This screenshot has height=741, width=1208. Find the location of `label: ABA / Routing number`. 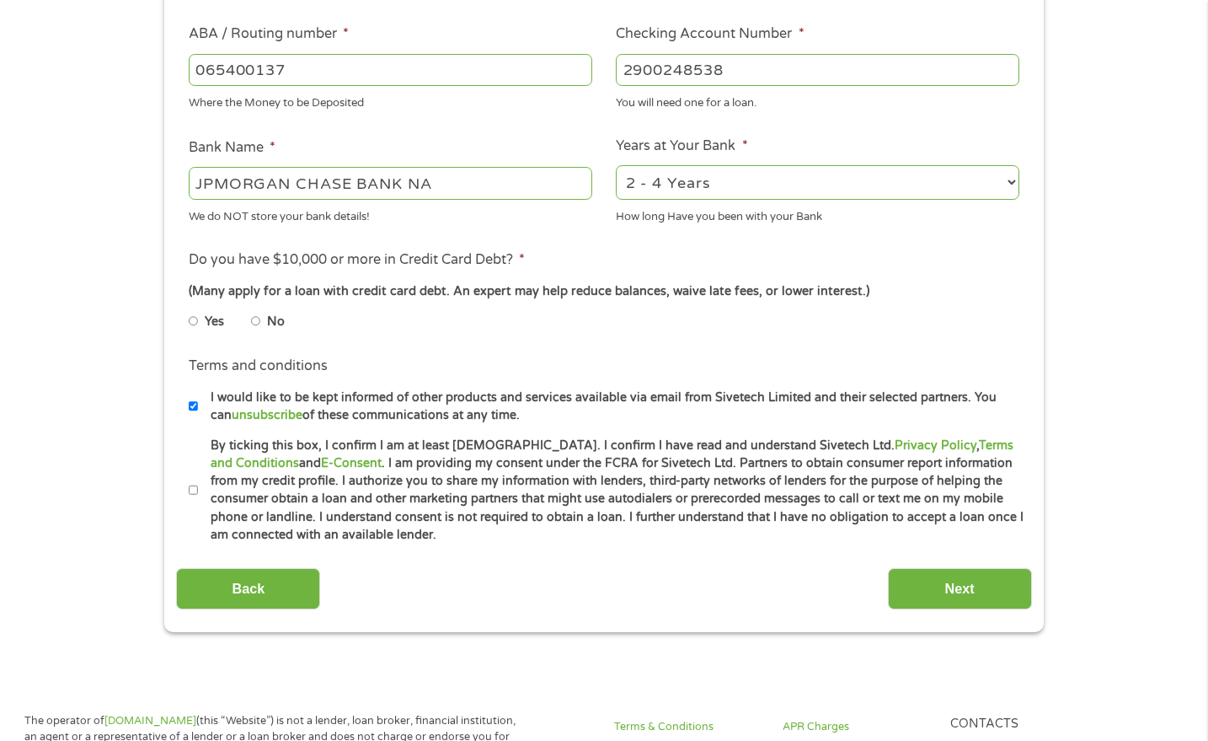

label: ABA / Routing number is located at coordinates (269, 34).